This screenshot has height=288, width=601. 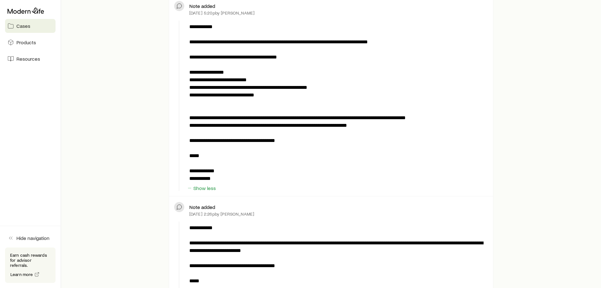 I want to click on span: Hide navigation, so click(x=33, y=238).